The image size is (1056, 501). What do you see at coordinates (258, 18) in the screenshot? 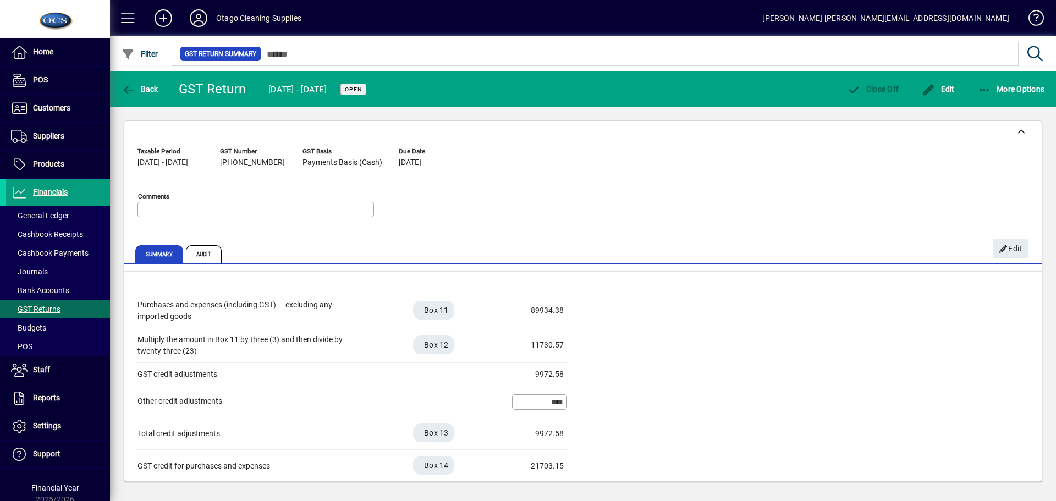
I see `div: Otago Cleaning Supplies` at bounding box center [258, 18].